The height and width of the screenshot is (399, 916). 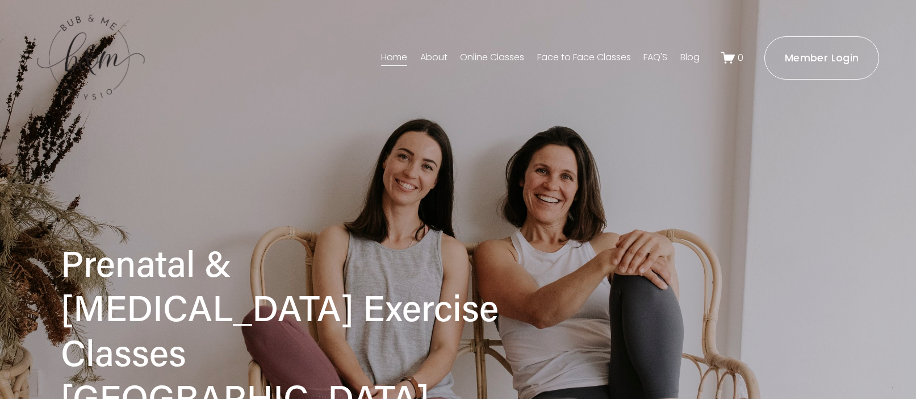 I want to click on a: Home, so click(x=394, y=58).